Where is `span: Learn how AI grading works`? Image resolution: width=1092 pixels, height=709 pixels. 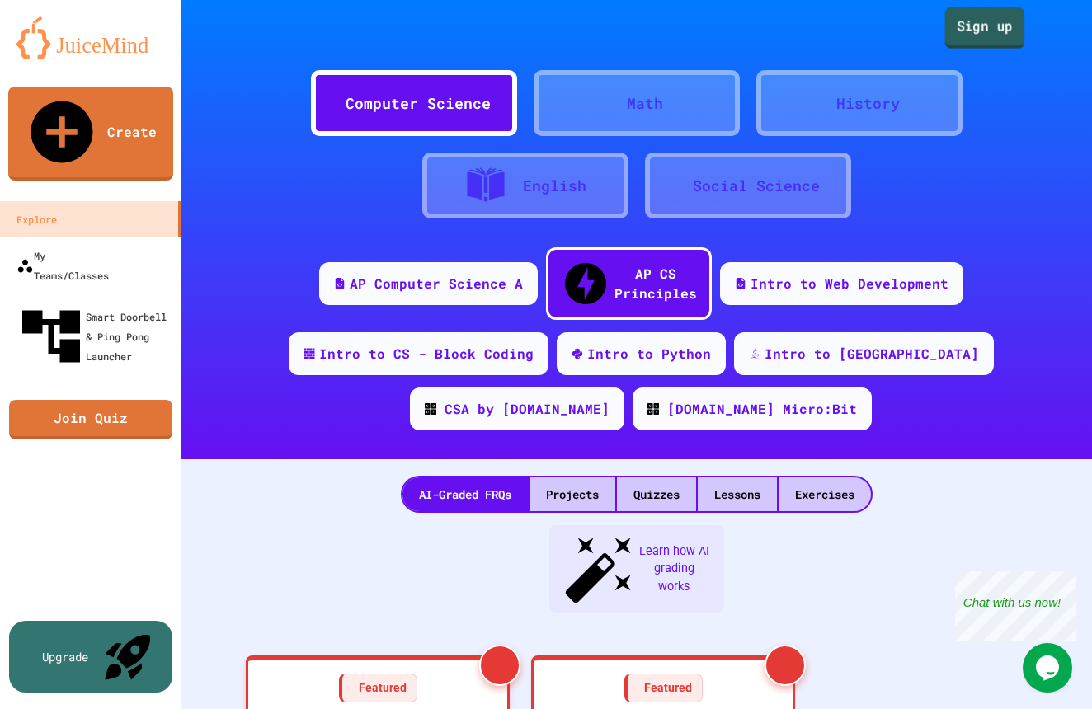 span: Learn how AI grading works is located at coordinates (674, 569).